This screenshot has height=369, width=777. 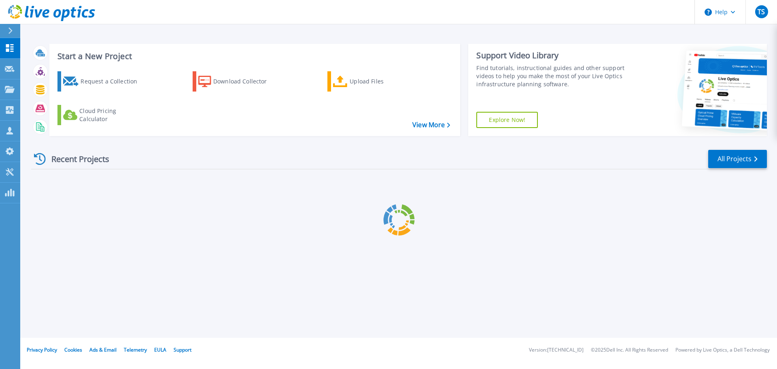 What do you see at coordinates (103, 349) in the screenshot?
I see `a: Ads & Email` at bounding box center [103, 349].